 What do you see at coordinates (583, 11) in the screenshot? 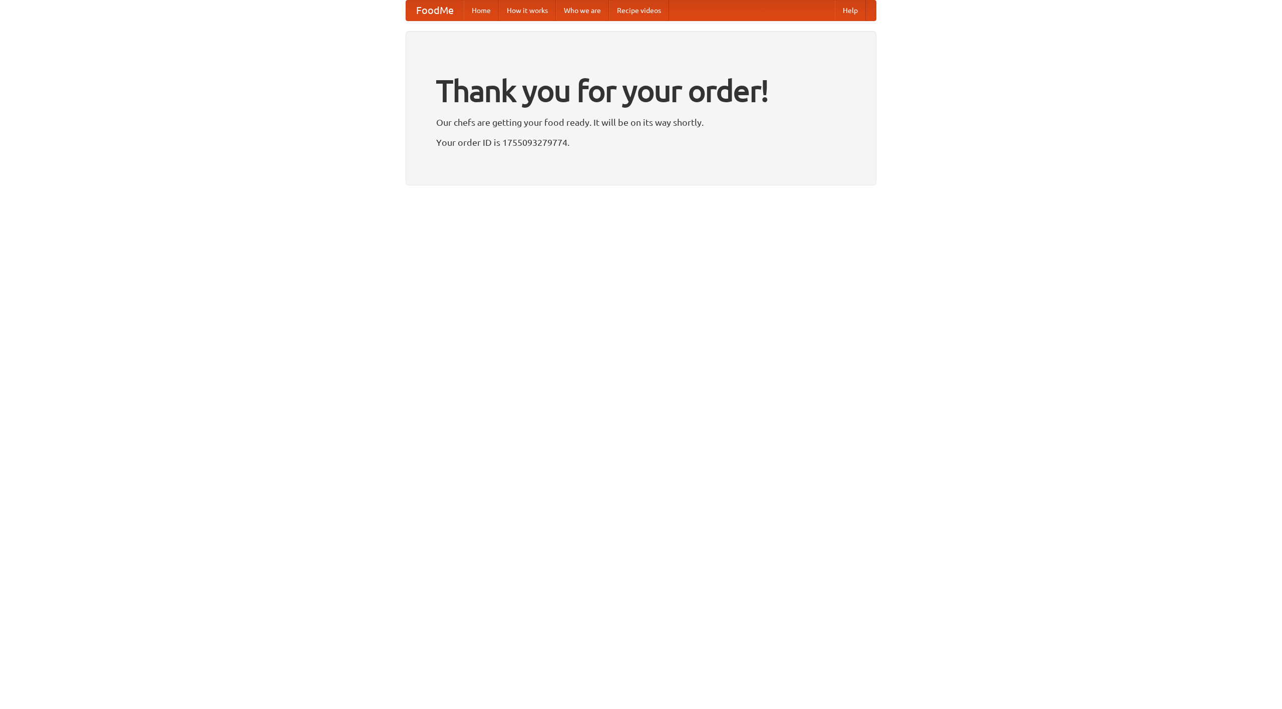
I see `a: Who we are` at bounding box center [583, 11].